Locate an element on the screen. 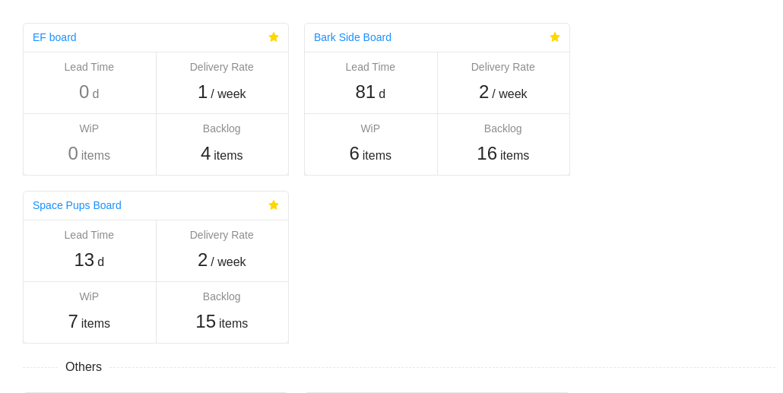  a: Space Pups Board is located at coordinates (77, 205).